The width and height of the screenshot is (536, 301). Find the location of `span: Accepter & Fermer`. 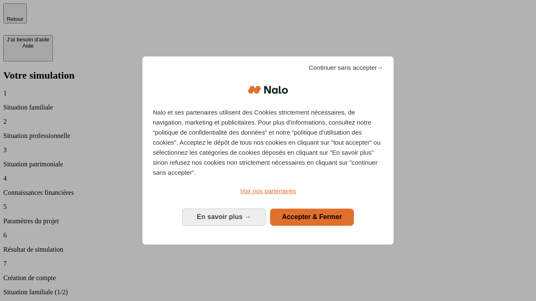

span: Accepter & Fermer is located at coordinates (311, 217).